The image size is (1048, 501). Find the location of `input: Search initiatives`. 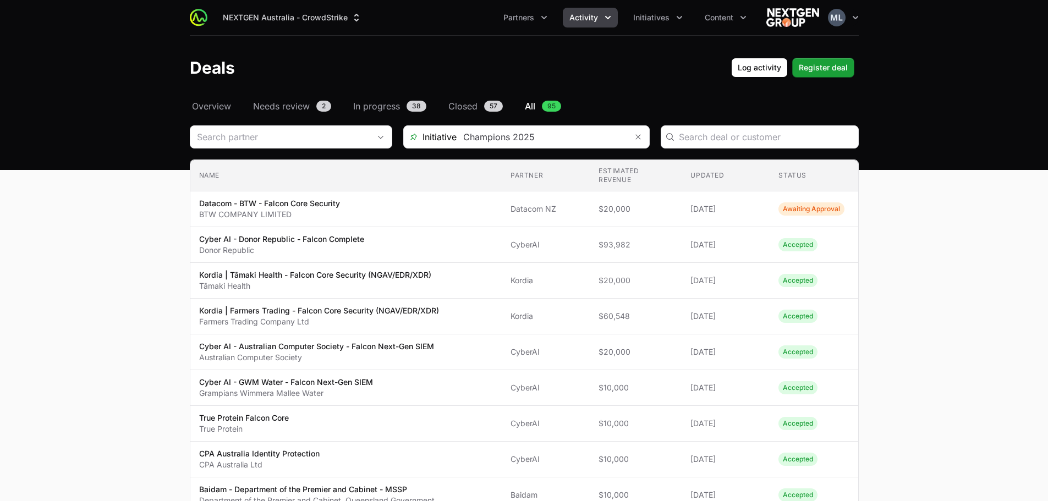

input: Search initiatives is located at coordinates (542, 137).